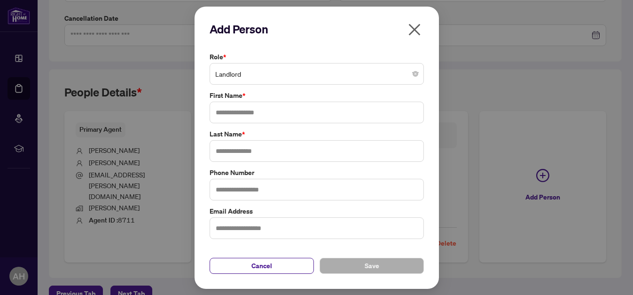  I want to click on h2: Add Person, so click(317, 29).